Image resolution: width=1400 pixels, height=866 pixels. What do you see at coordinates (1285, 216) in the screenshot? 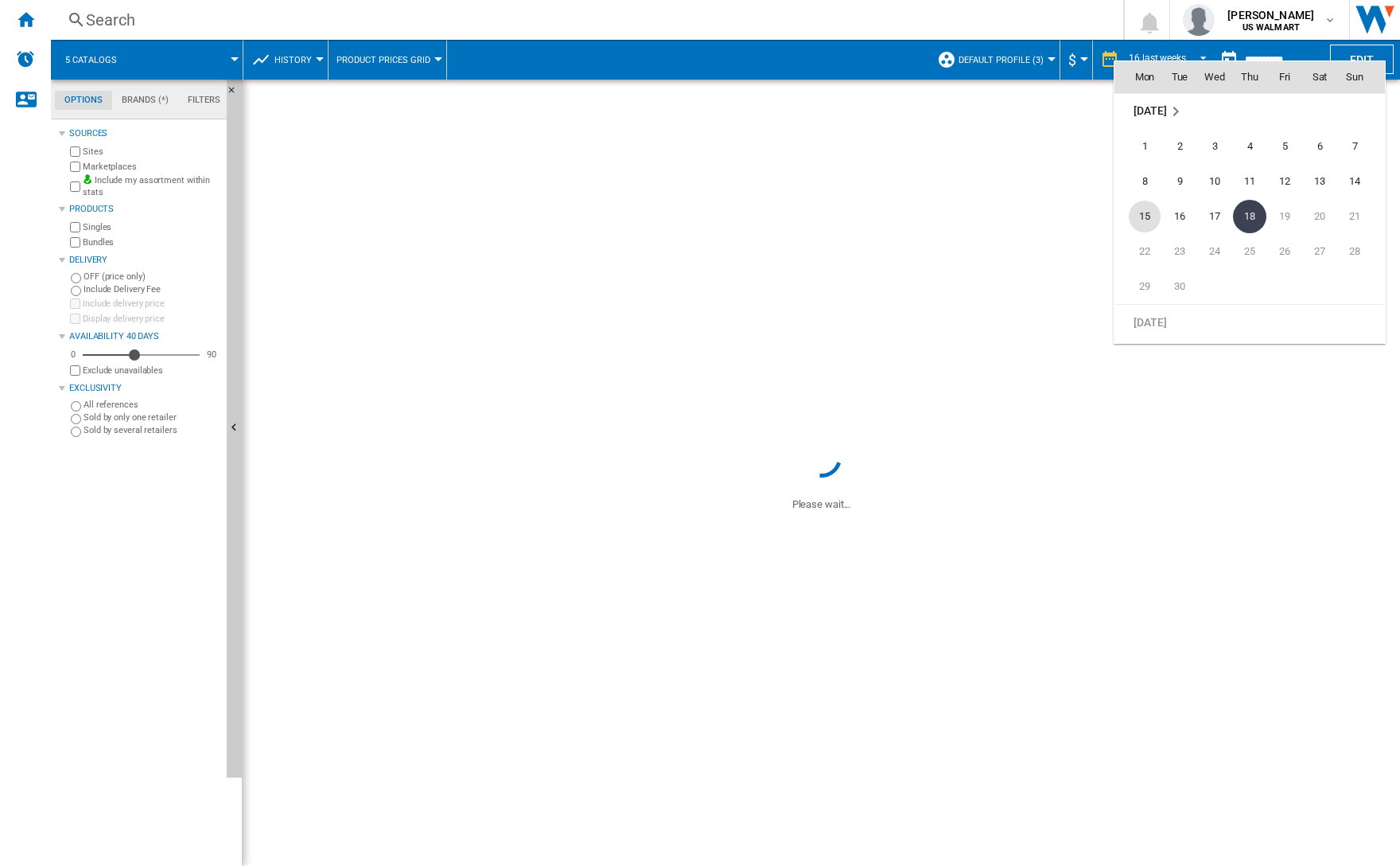
I see `td: Friday September 19 2025` at bounding box center [1285, 216].